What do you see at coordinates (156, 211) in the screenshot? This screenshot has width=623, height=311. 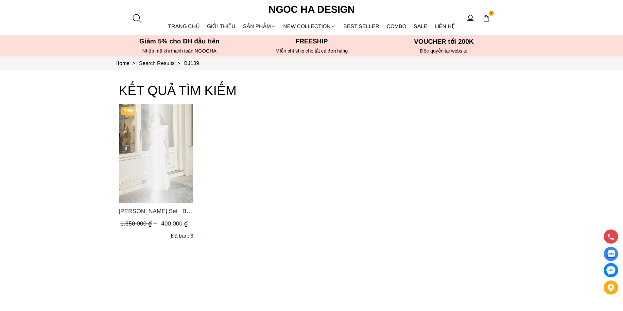 I see `a: Link to Isabella Set_ Bộ Ren Áo Sơ Mi Vai Chờm Chân Váy Đuôi Cá Màu Trắng BJ139` at bounding box center [156, 211].